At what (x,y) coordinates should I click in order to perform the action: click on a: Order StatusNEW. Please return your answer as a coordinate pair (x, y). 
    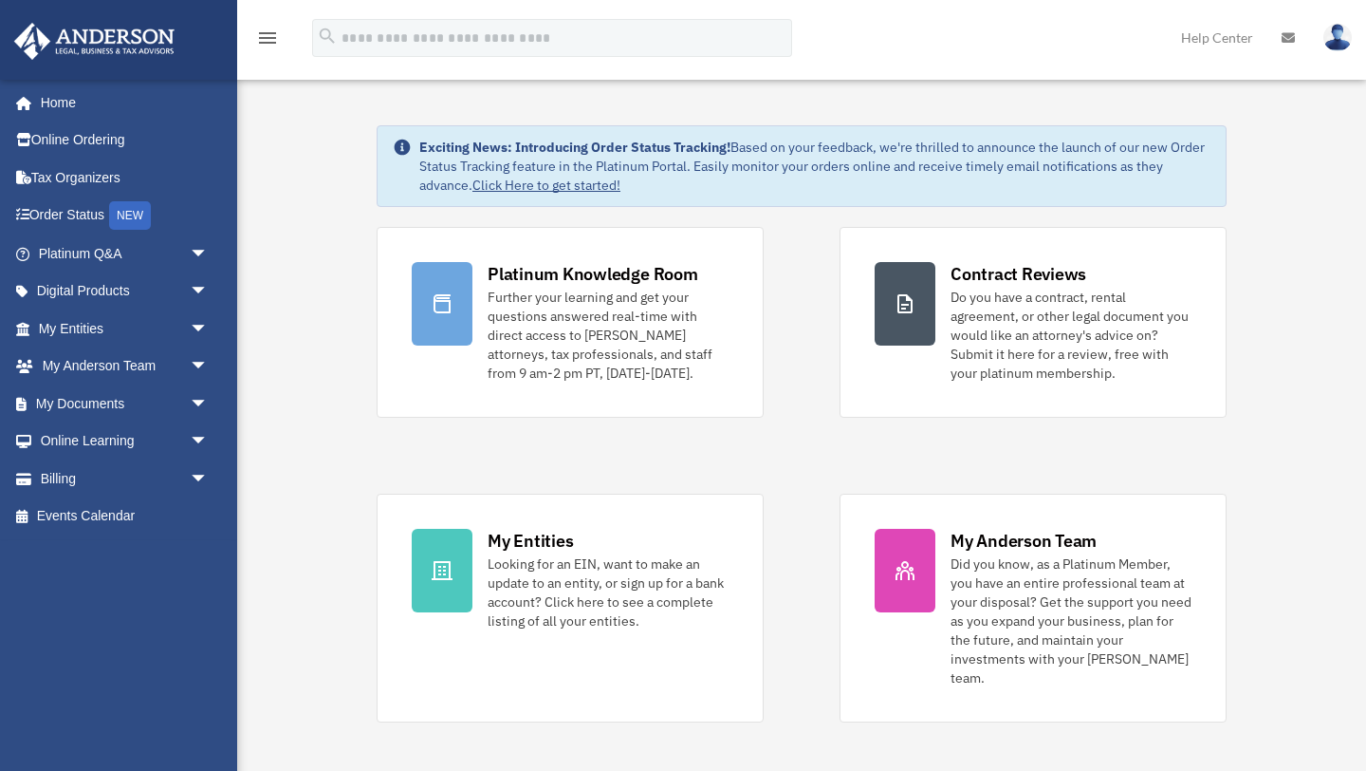
    Looking at the image, I should click on (125, 215).